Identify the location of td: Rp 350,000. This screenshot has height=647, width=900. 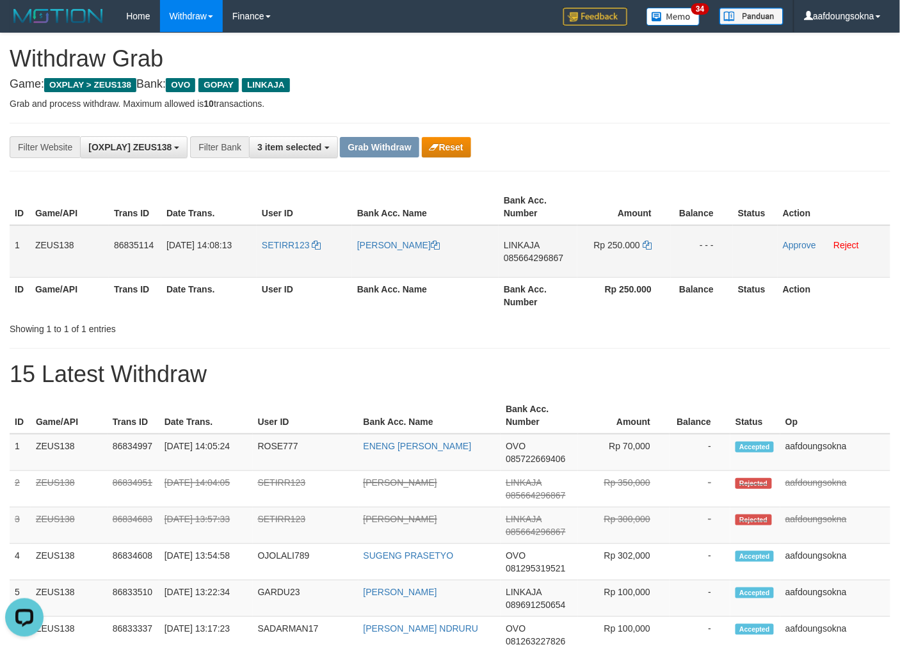
(623, 489).